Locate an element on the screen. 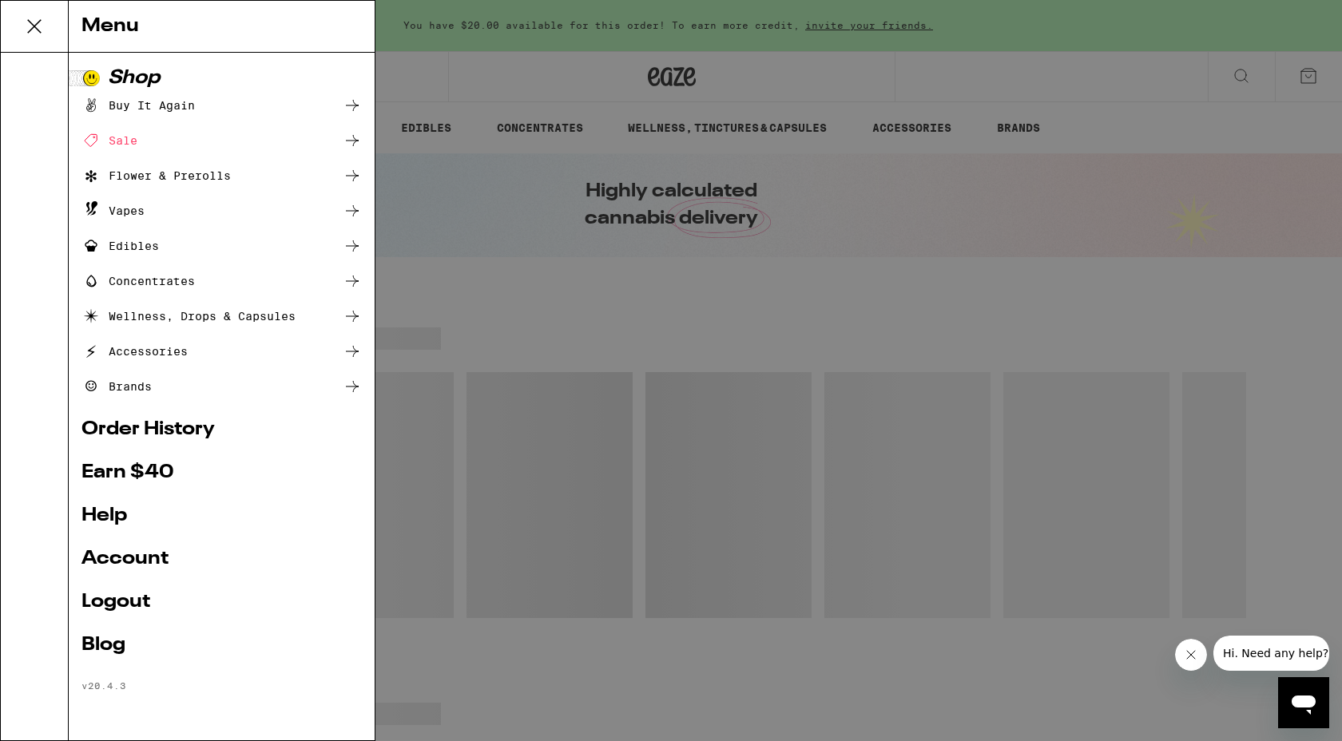 The height and width of the screenshot is (741, 1342). a: Vapes is located at coordinates (221, 211).